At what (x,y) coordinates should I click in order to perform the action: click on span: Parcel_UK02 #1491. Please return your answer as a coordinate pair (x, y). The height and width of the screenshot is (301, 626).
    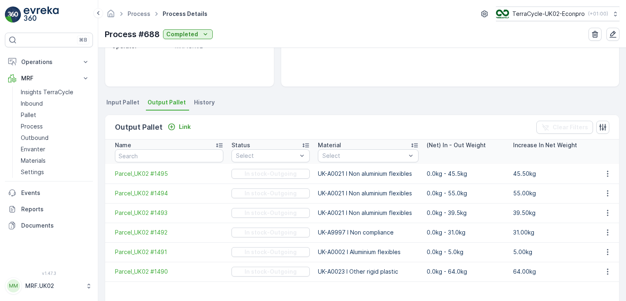
    Looking at the image, I should click on (169, 252).